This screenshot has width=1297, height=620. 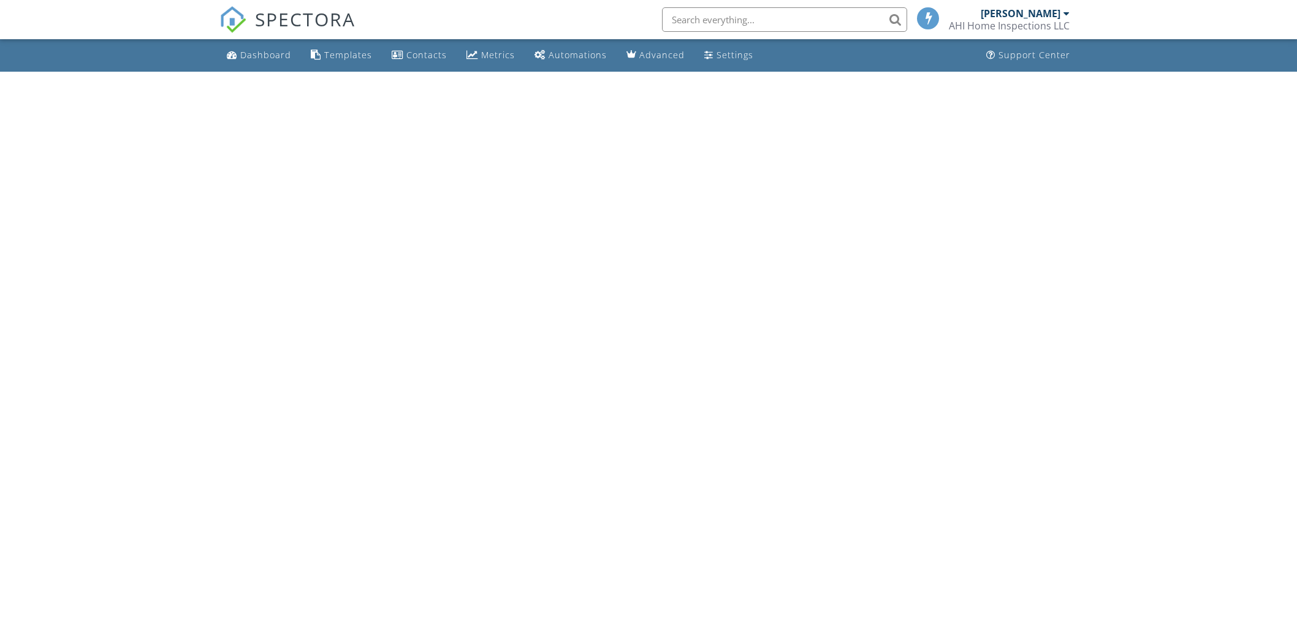 What do you see at coordinates (419, 55) in the screenshot?
I see `a: Contacts` at bounding box center [419, 55].